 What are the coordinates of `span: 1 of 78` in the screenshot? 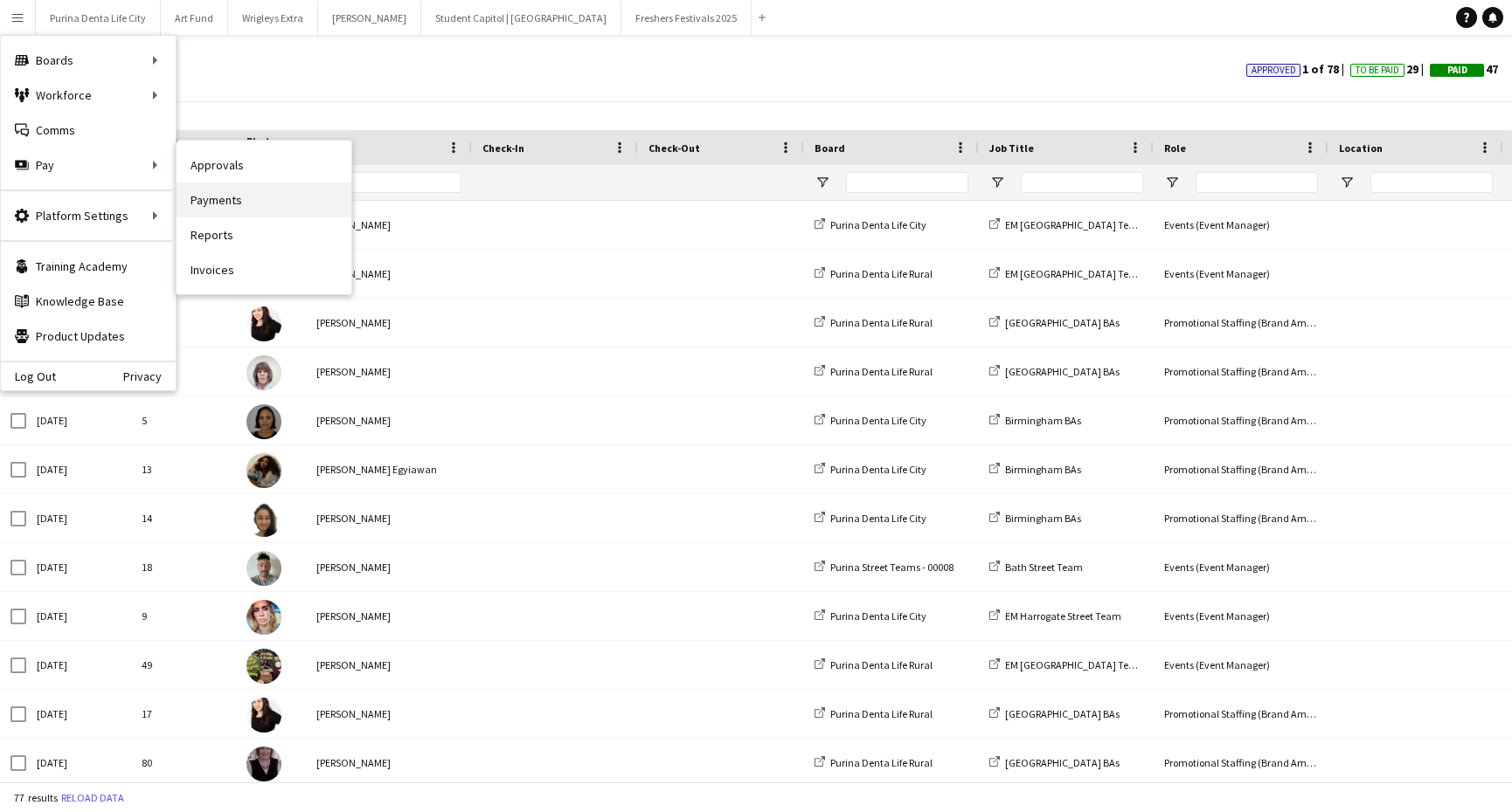 It's located at (1298, 69).